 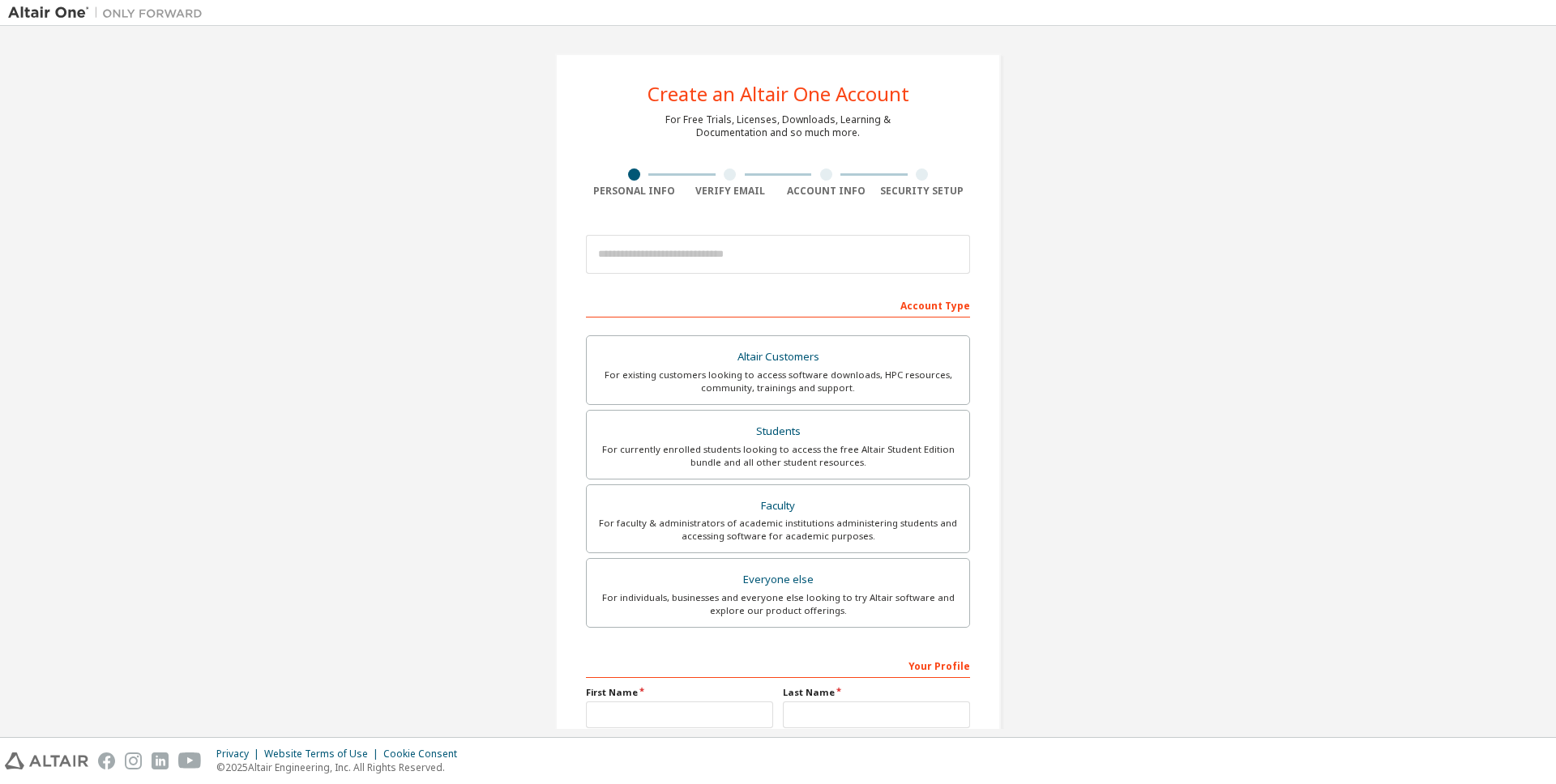 What do you see at coordinates (106, 760) in the screenshot?
I see `img: facebook.svg` at bounding box center [106, 760].